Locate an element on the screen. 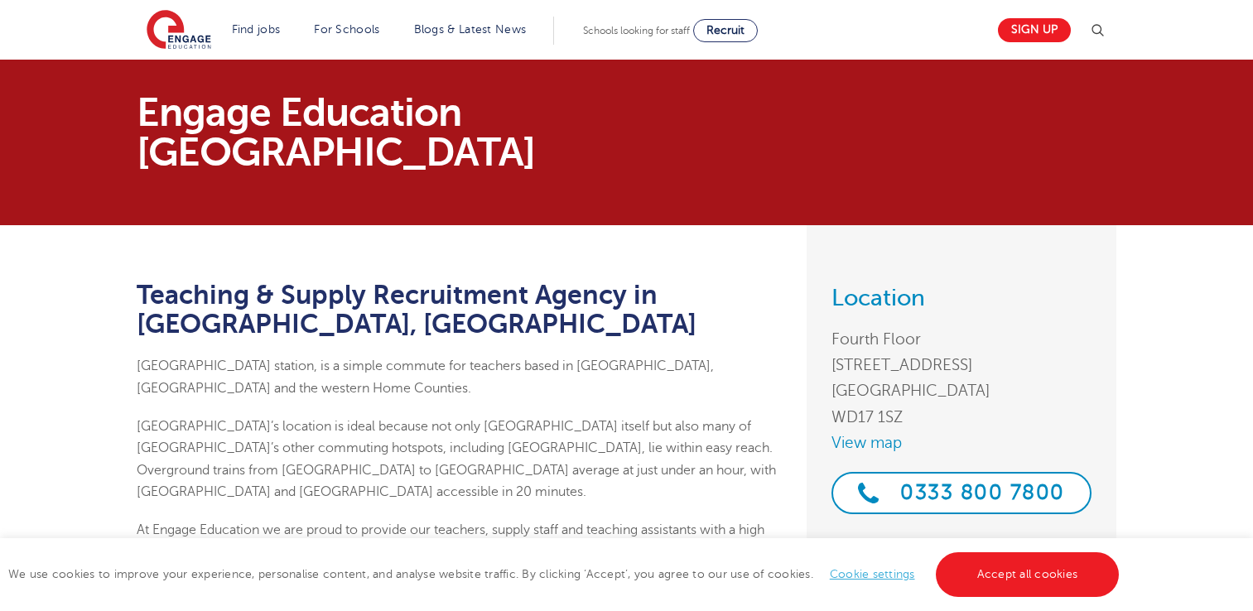 The image size is (1253, 611). a: Sign up is located at coordinates (1035, 30).